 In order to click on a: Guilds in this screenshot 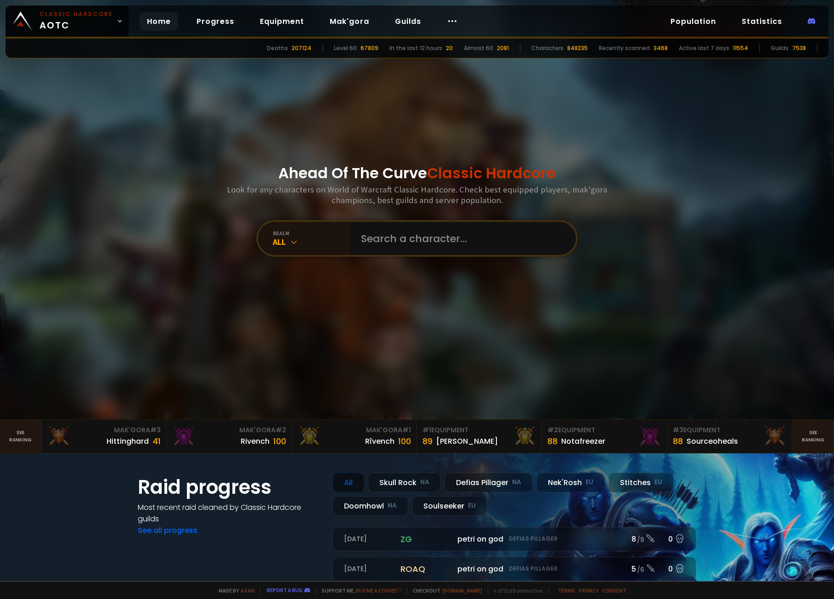, I will do `click(408, 21)`.